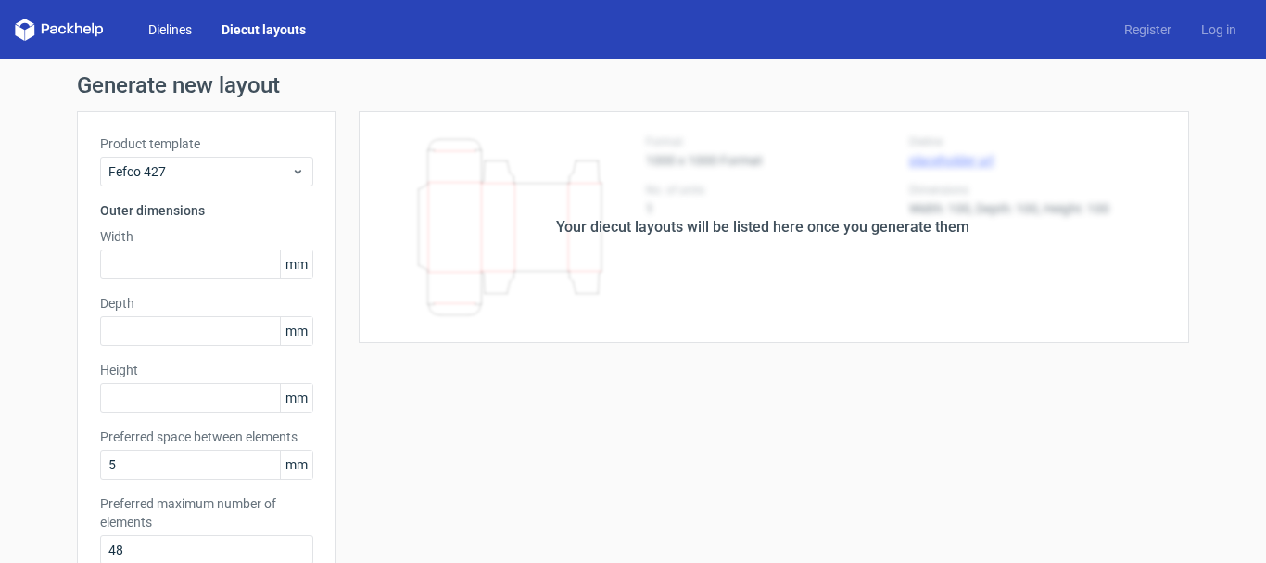 The image size is (1266, 563). What do you see at coordinates (763, 227) in the screenshot?
I see `div: Your diecut layouts will be listed here once you generate them` at bounding box center [763, 227].